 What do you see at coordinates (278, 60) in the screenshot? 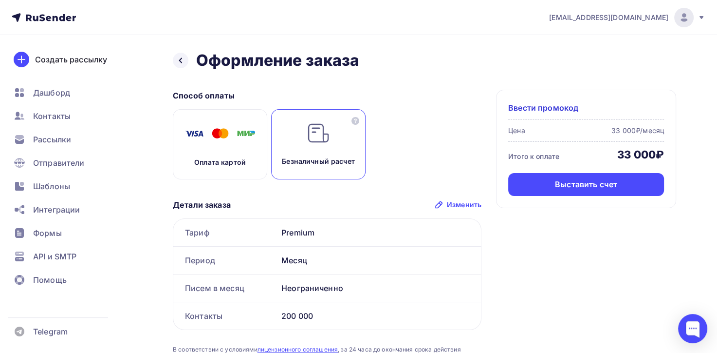
I see `h2: Оформление заказа` at bounding box center [278, 60].